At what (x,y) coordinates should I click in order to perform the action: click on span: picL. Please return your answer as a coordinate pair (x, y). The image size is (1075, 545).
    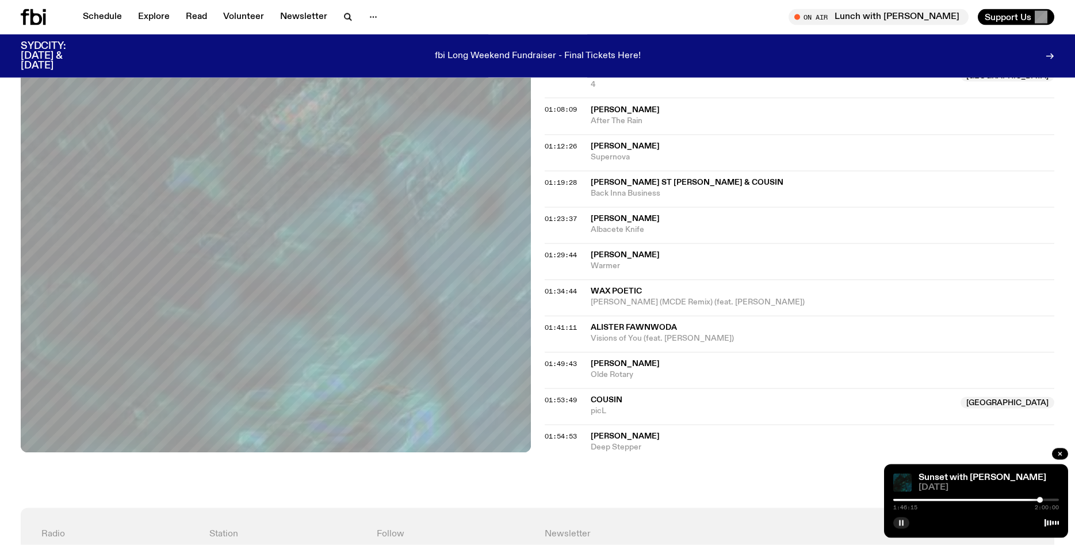
    Looking at the image, I should click on (772, 411).